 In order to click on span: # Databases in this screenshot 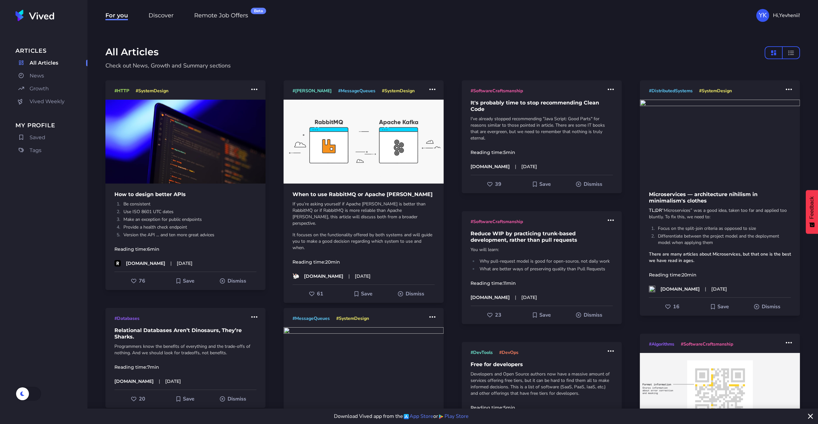, I will do `click(127, 318)`.